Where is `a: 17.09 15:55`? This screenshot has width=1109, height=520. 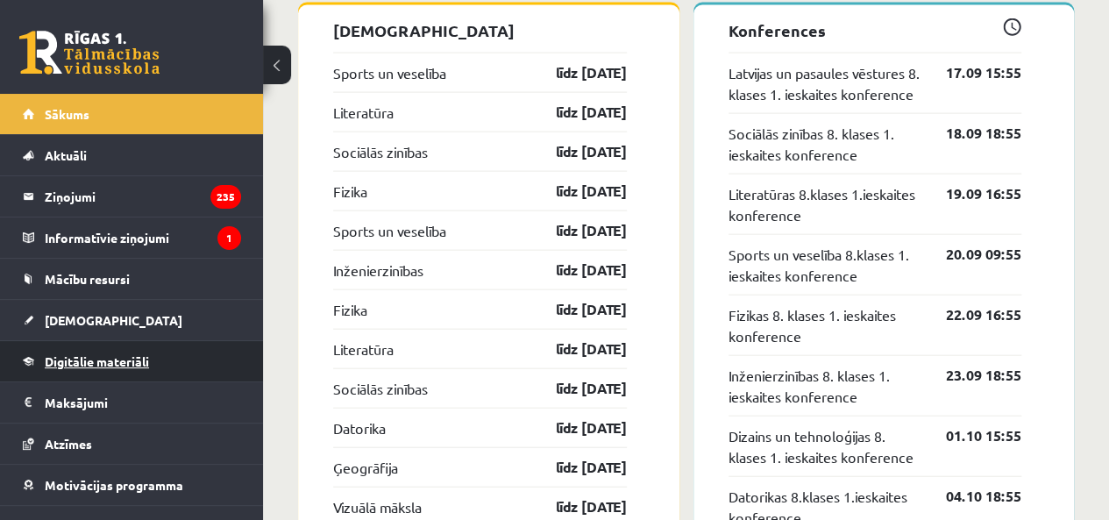 a: 17.09 15:55 is located at coordinates (970, 73).